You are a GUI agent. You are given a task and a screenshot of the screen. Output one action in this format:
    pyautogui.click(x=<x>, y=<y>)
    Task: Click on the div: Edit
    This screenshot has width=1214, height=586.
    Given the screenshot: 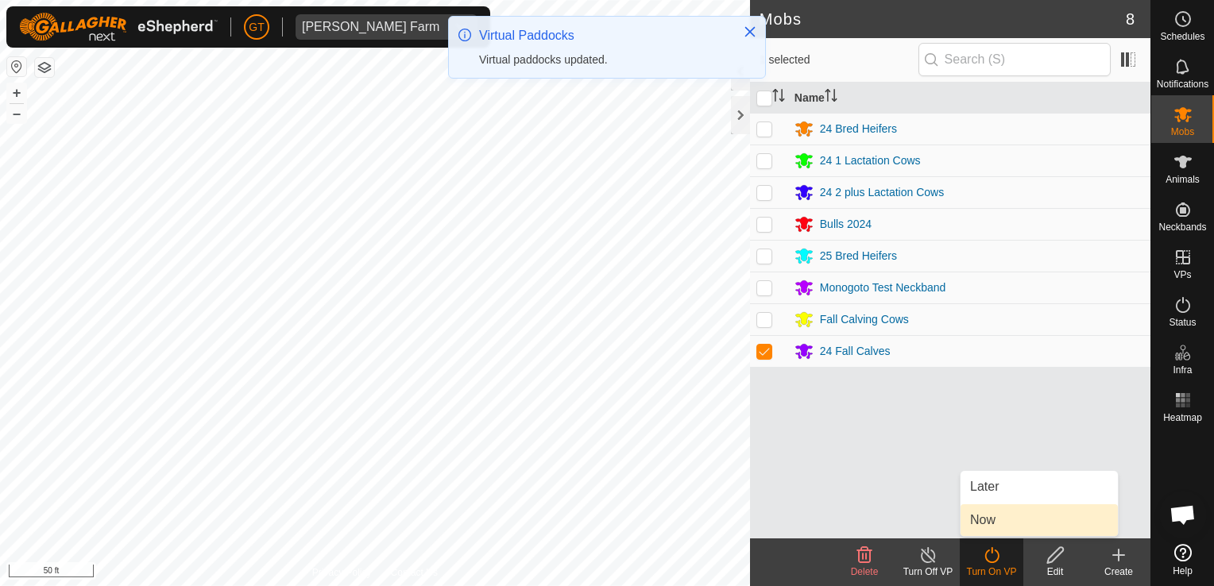 What is the action you would take?
    pyautogui.click(x=1055, y=572)
    